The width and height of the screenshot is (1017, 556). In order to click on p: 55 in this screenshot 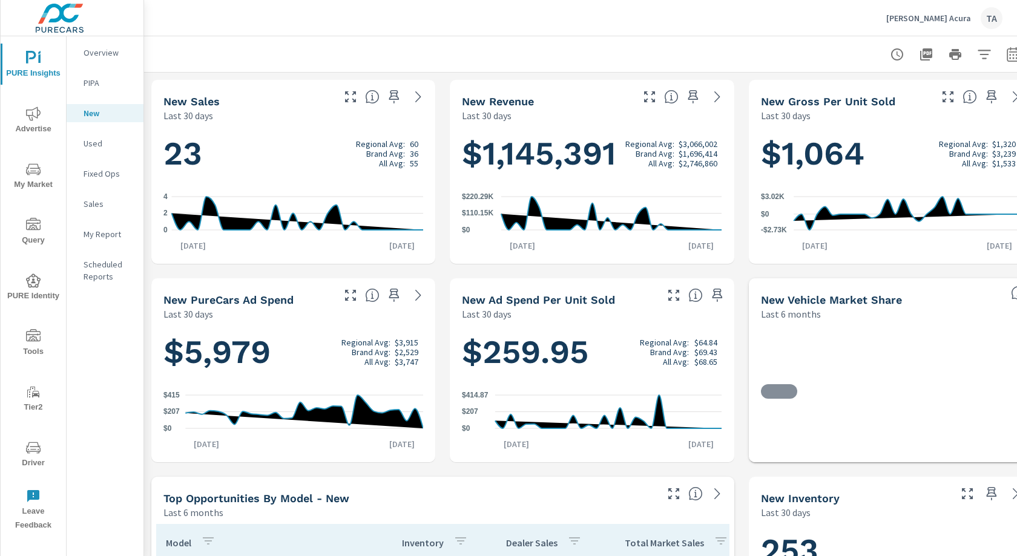, I will do `click(414, 163)`.